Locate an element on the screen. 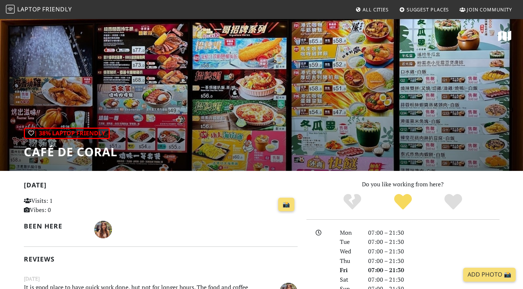 This screenshot has width=523, height=289. div: Sat is located at coordinates (350, 280).